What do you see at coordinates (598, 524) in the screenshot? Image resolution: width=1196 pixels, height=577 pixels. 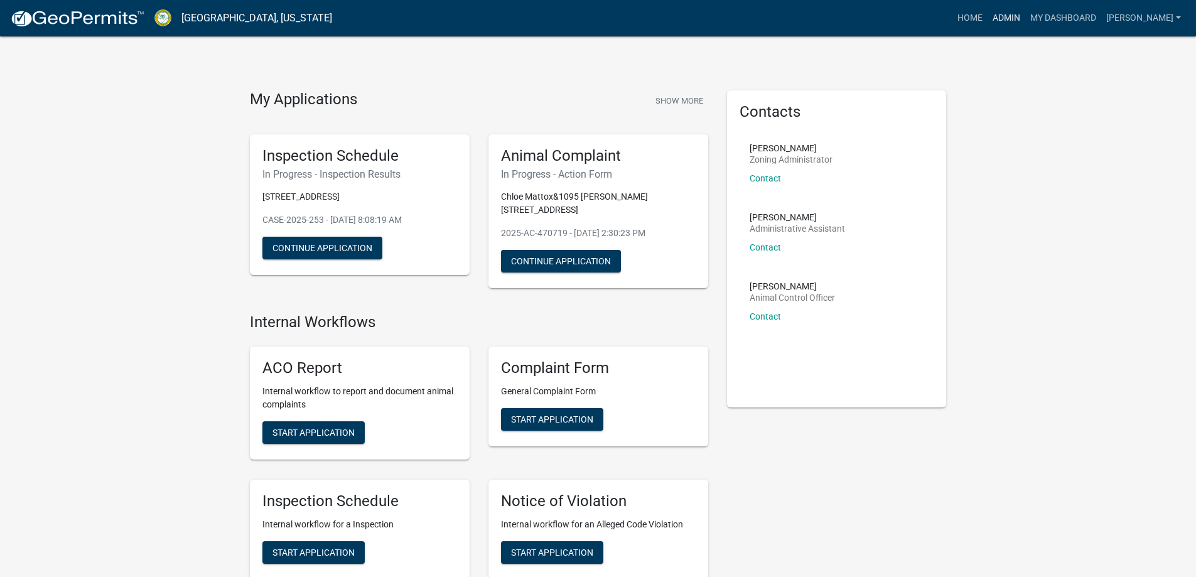 I see `p: Internal workflow for an Alleged Code Violation` at bounding box center [598, 524].